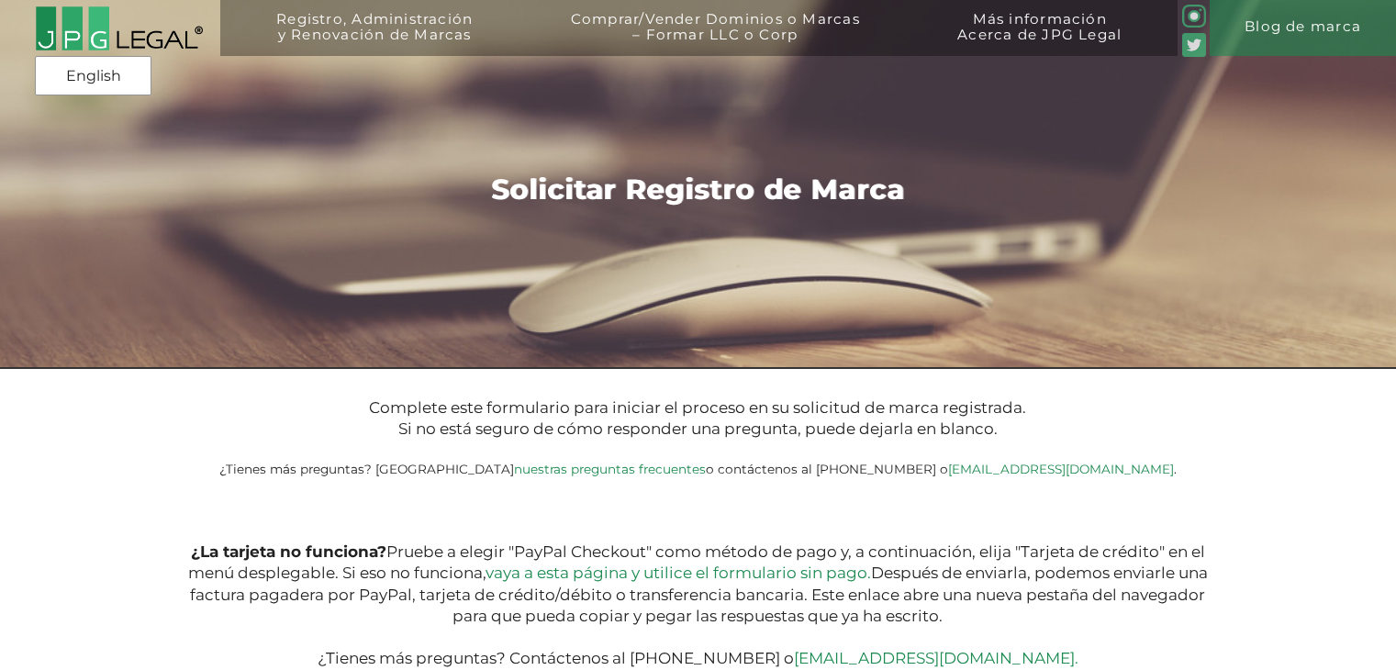  What do you see at coordinates (715, 39) in the screenshot?
I see `a: Comprar/Vender Dominios o Marcas– Formar LLC o Corp` at bounding box center [715, 39].